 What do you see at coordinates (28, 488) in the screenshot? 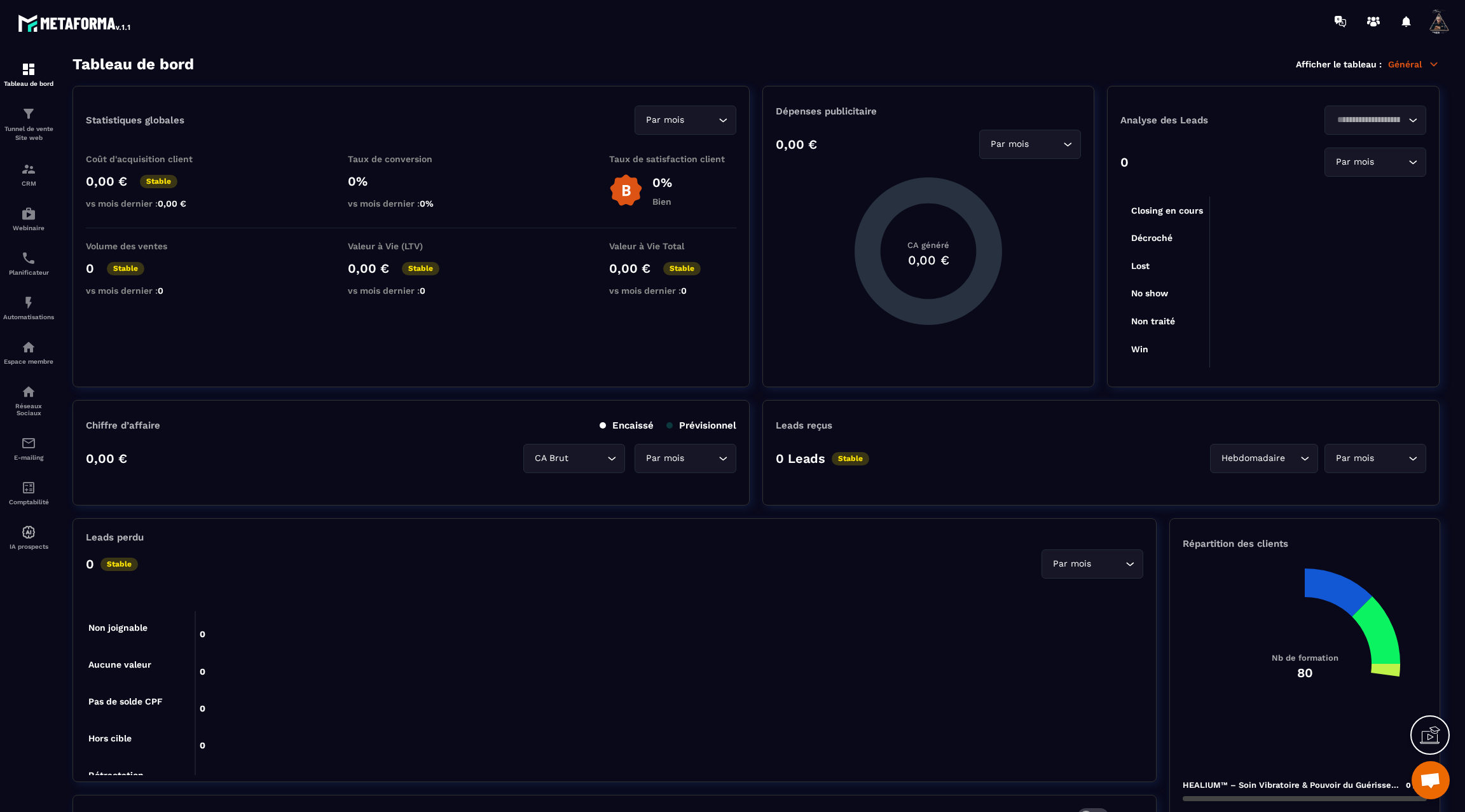
I see `img: accountant` at bounding box center [28, 488].